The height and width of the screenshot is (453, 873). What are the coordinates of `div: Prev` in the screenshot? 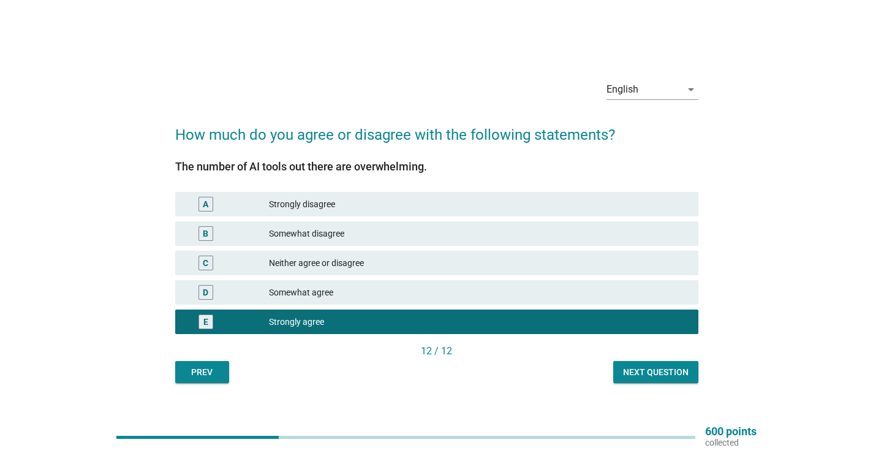 It's located at (202, 372).